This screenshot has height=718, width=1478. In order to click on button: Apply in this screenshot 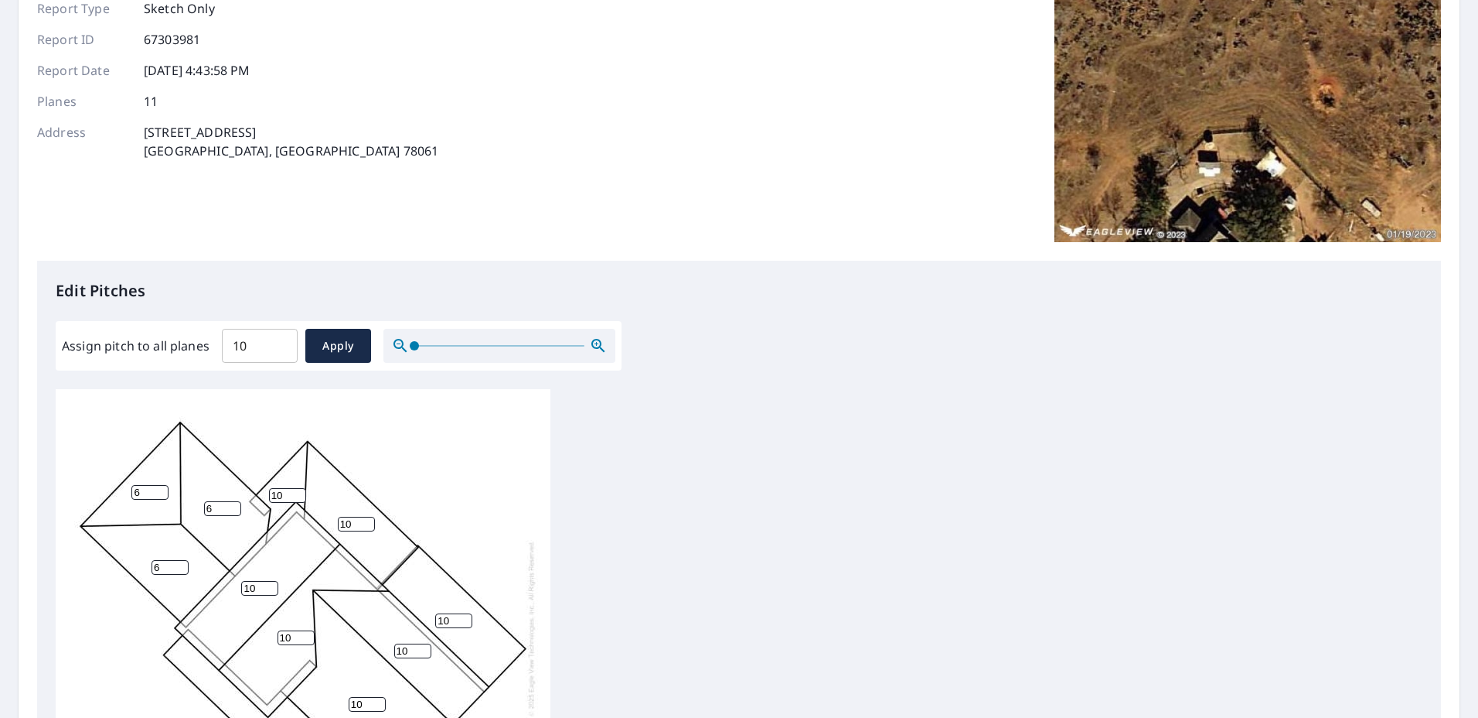, I will do `click(338, 346)`.